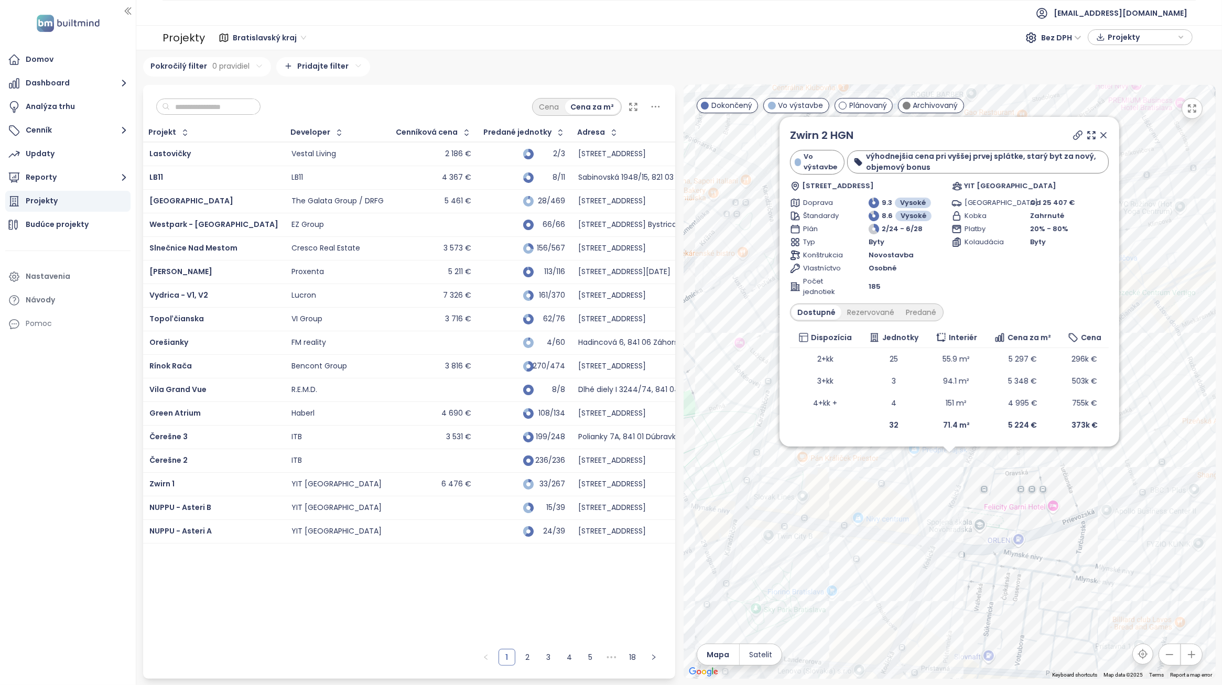 The height and width of the screenshot is (685, 1222). Describe the element at coordinates (1022, 403) in the screenshot. I see `span: 4 995 €` at that location.